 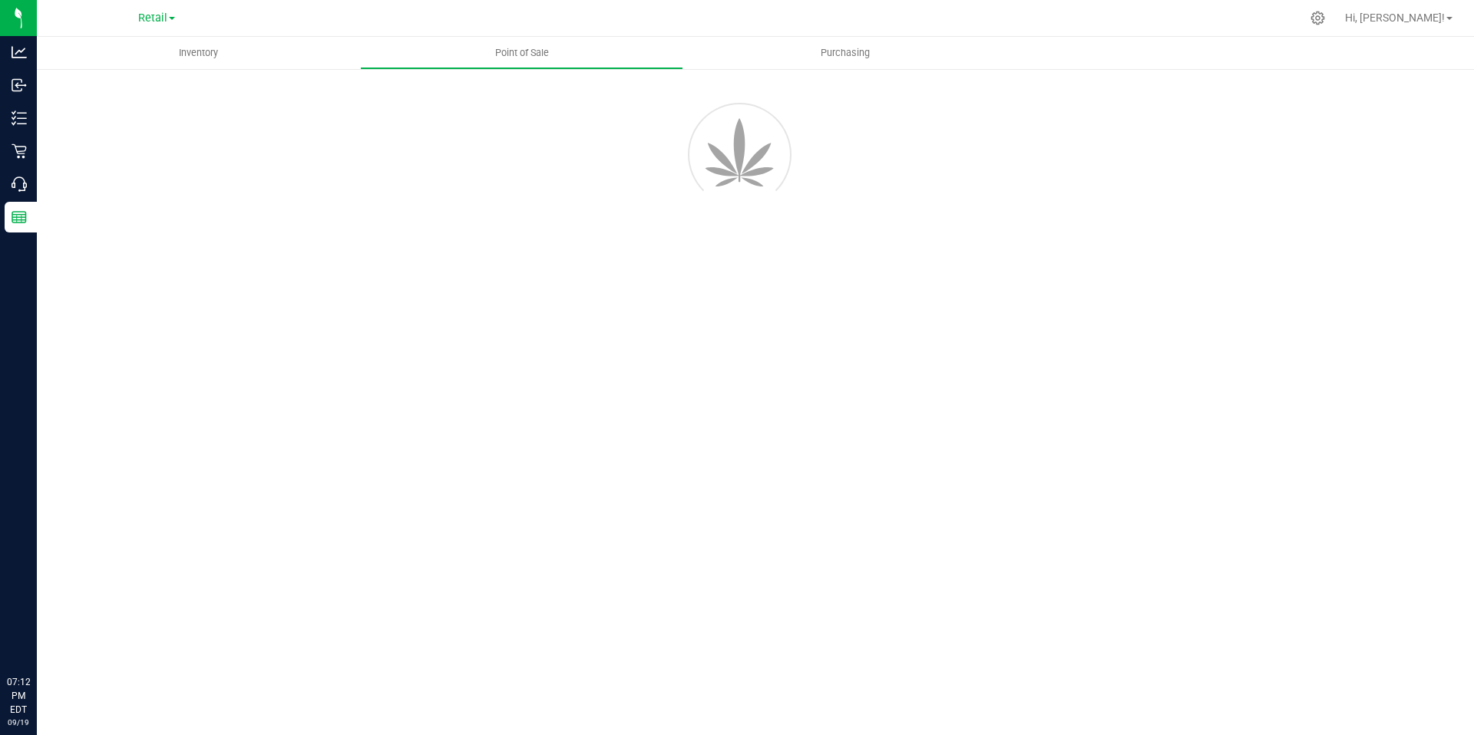 What do you see at coordinates (19, 118) in the screenshot?
I see `inline-svg: Inventory` at bounding box center [19, 118].